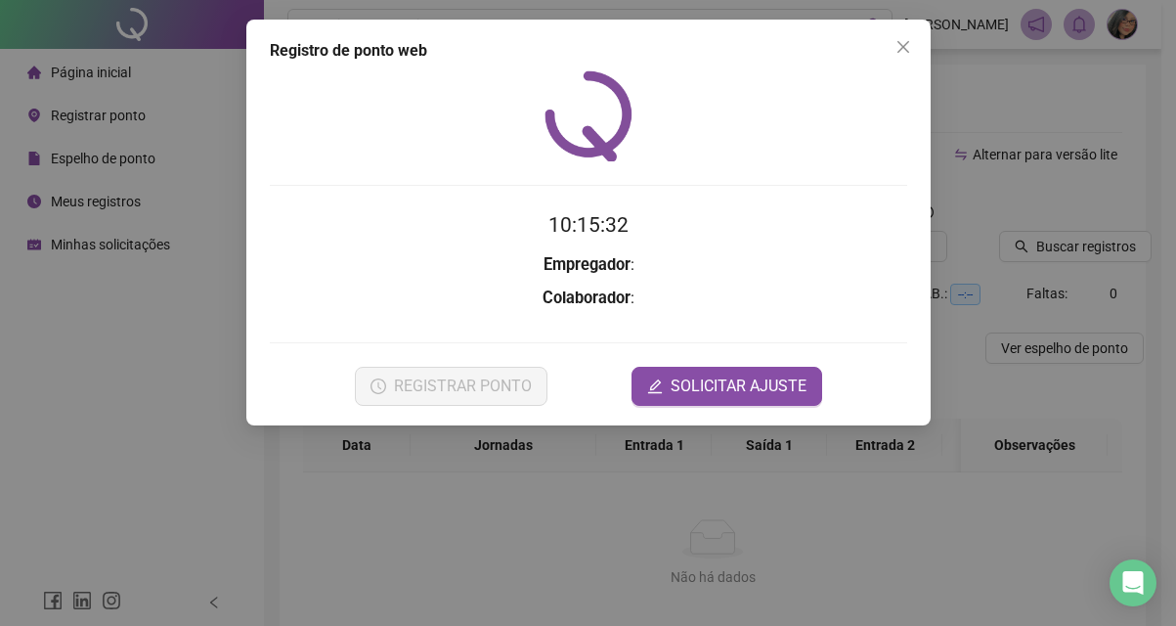 This screenshot has height=626, width=1176. Describe the element at coordinates (586, 264) in the screenshot. I see `strong: Empregador` at that location.